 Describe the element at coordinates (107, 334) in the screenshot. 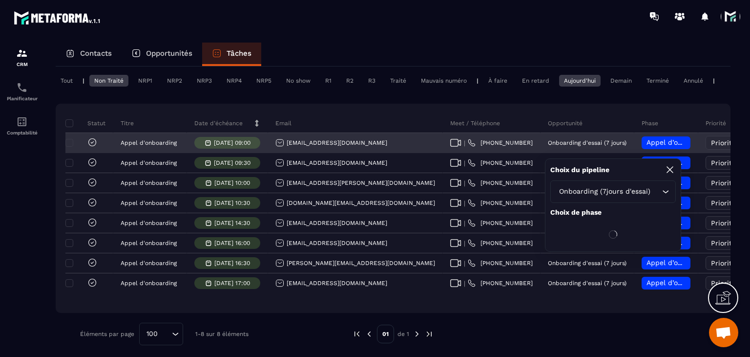

I see `p: Éléments par page` at that location.